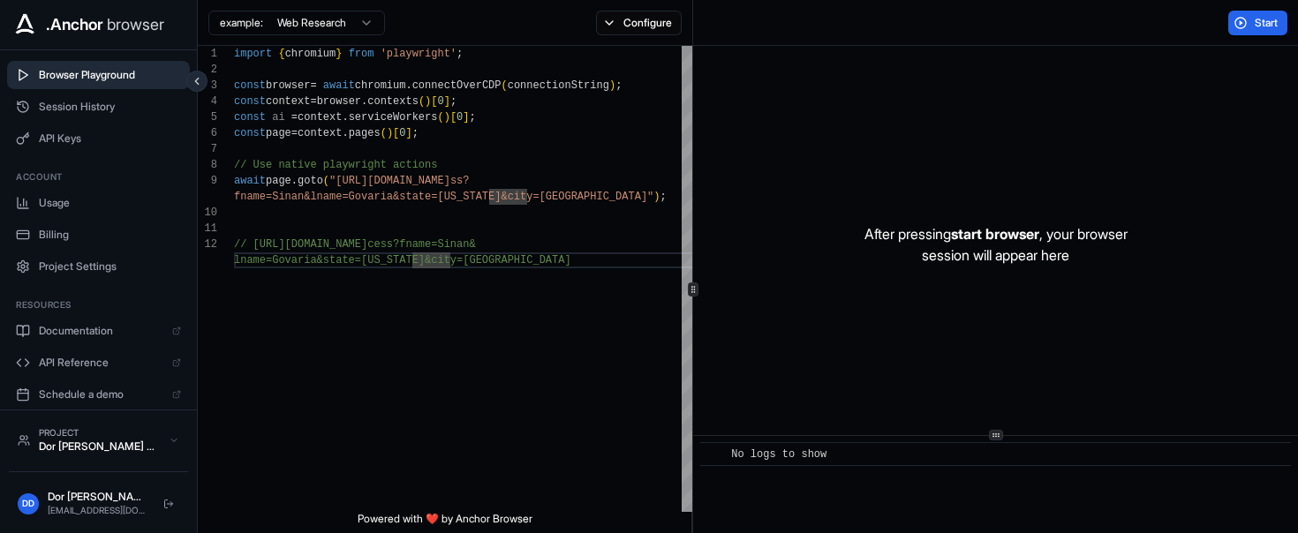 The width and height of the screenshot is (1298, 533). Describe the element at coordinates (98, 267) in the screenshot. I see `button: Project Settings` at that location.